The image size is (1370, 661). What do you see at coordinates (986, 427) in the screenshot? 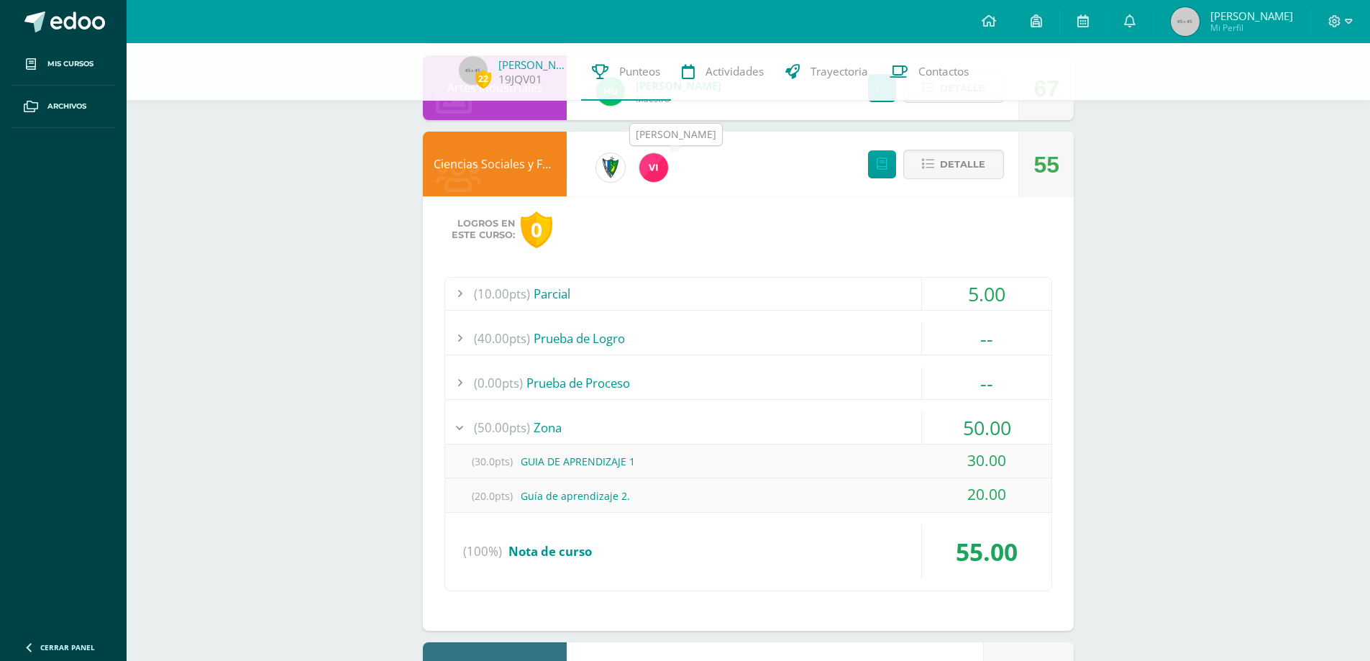
I see `span: 50.00` at bounding box center [986, 427].